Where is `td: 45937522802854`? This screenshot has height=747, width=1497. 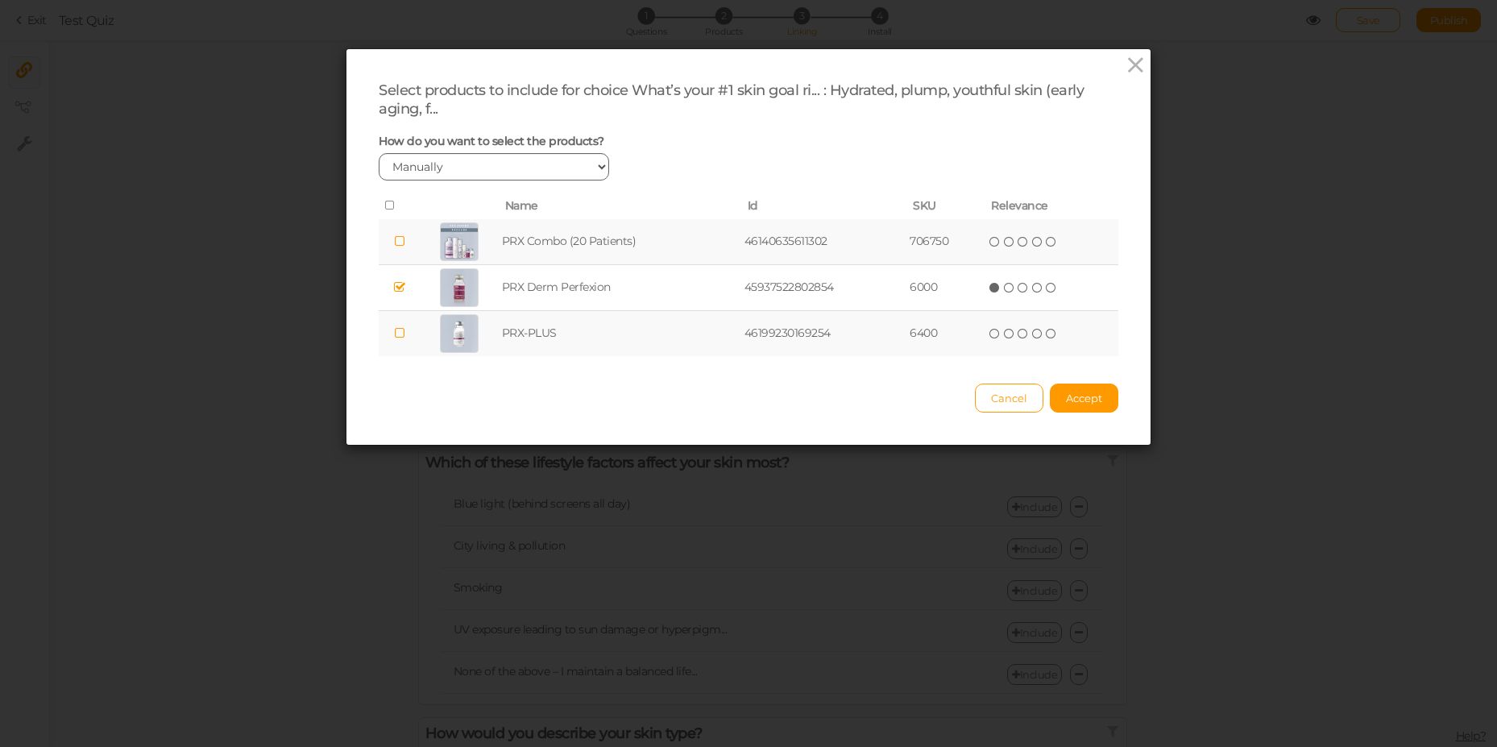 td: 45937522802854 is located at coordinates (824, 288).